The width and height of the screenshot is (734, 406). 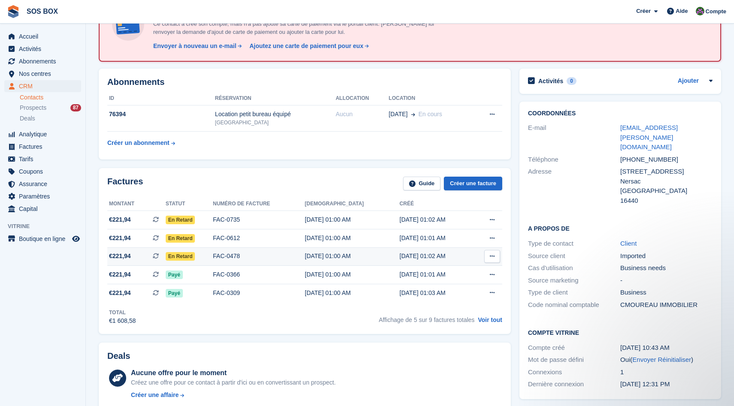 I want to click on span: Prospects, so click(x=33, y=108).